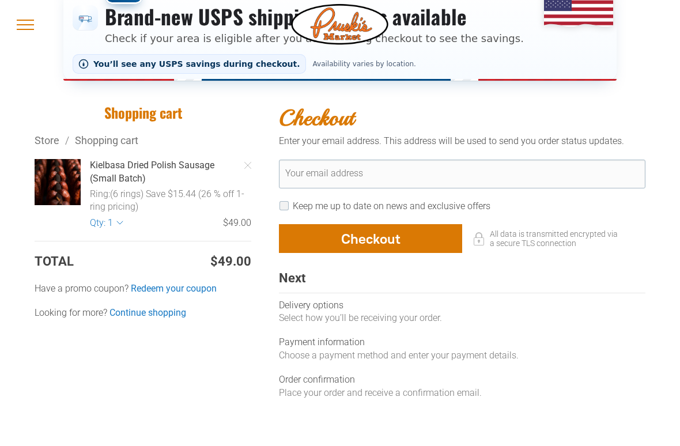 The width and height of the screenshot is (680, 446). Describe the element at coordinates (25, 25) in the screenshot. I see `button: menu` at that location.